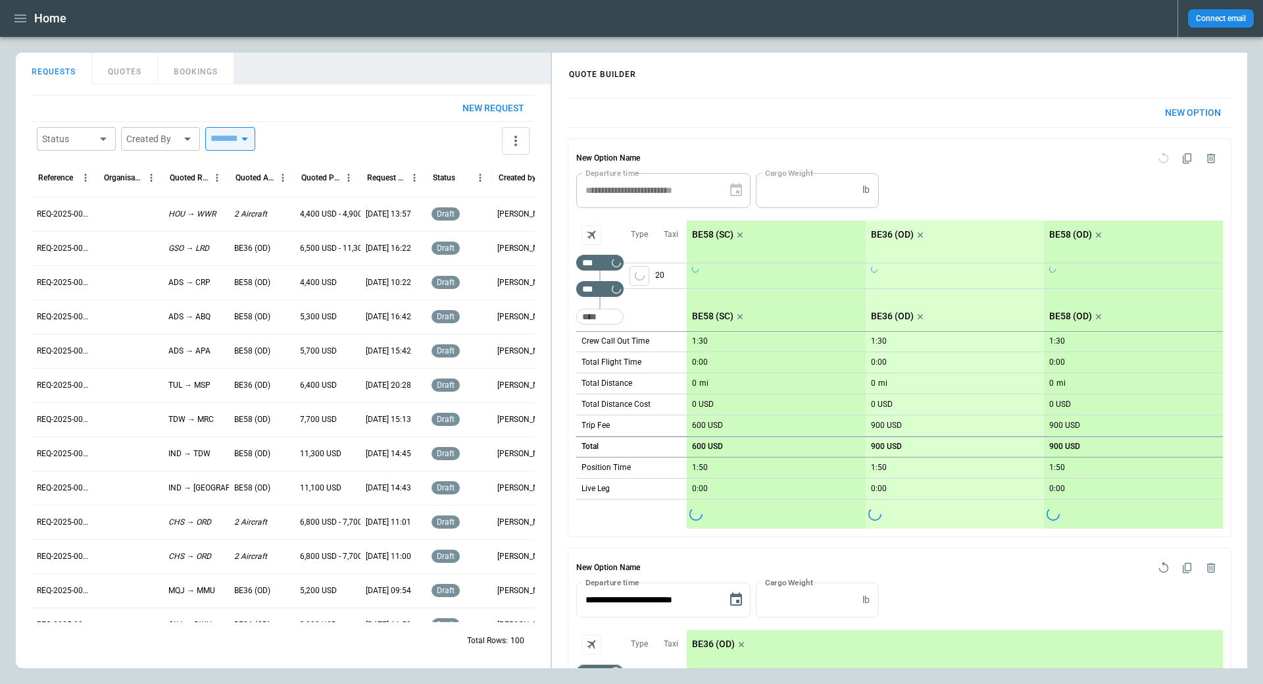 This screenshot has width=1263, height=684. What do you see at coordinates (516, 141) in the screenshot?
I see `button: more` at bounding box center [516, 141].